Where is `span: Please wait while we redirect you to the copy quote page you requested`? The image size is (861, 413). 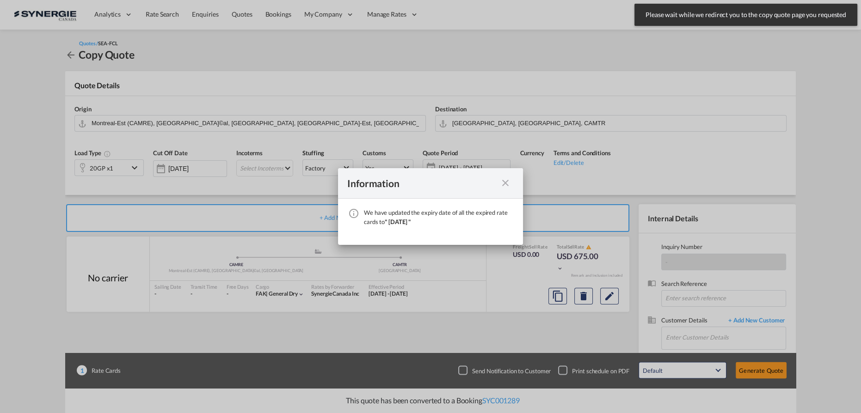 span: Please wait while we redirect you to the copy quote page you requested is located at coordinates (746, 15).